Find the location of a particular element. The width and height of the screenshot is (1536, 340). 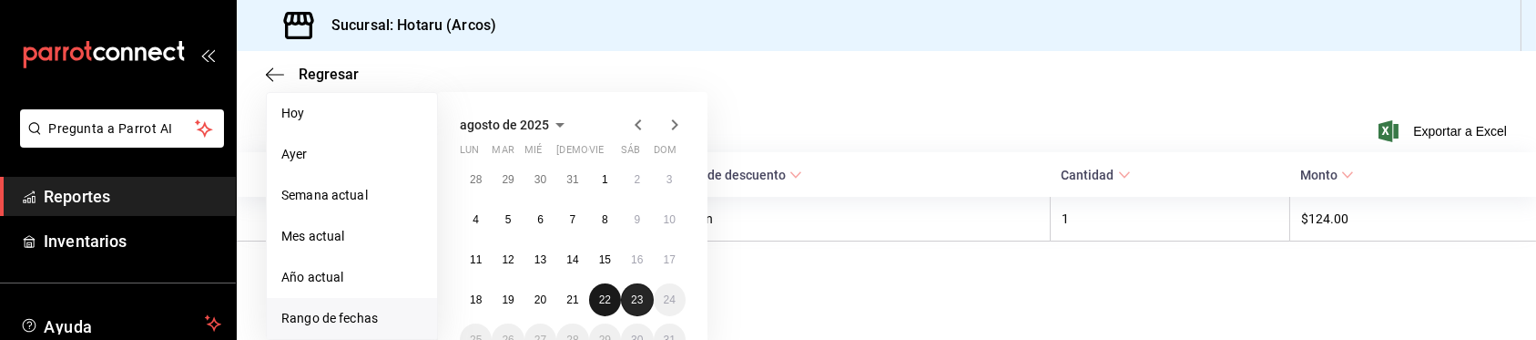

span: Semana actual is located at coordinates (351, 195).